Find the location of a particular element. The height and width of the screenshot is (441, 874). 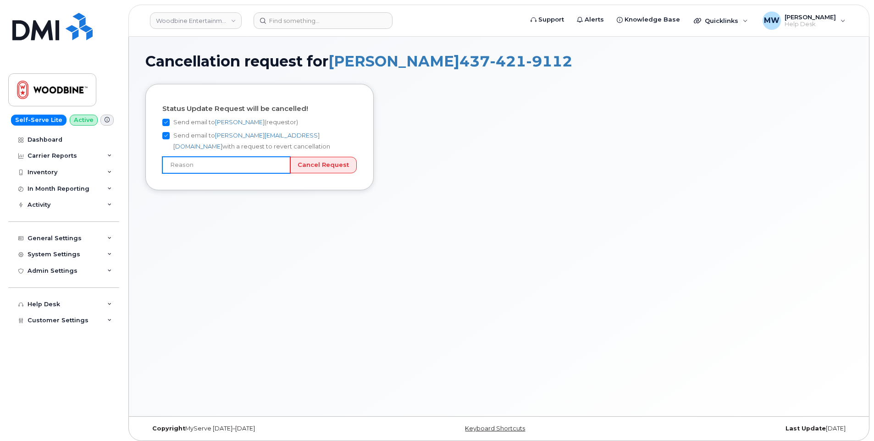

input: Cancel Request is located at coordinates (323, 165).